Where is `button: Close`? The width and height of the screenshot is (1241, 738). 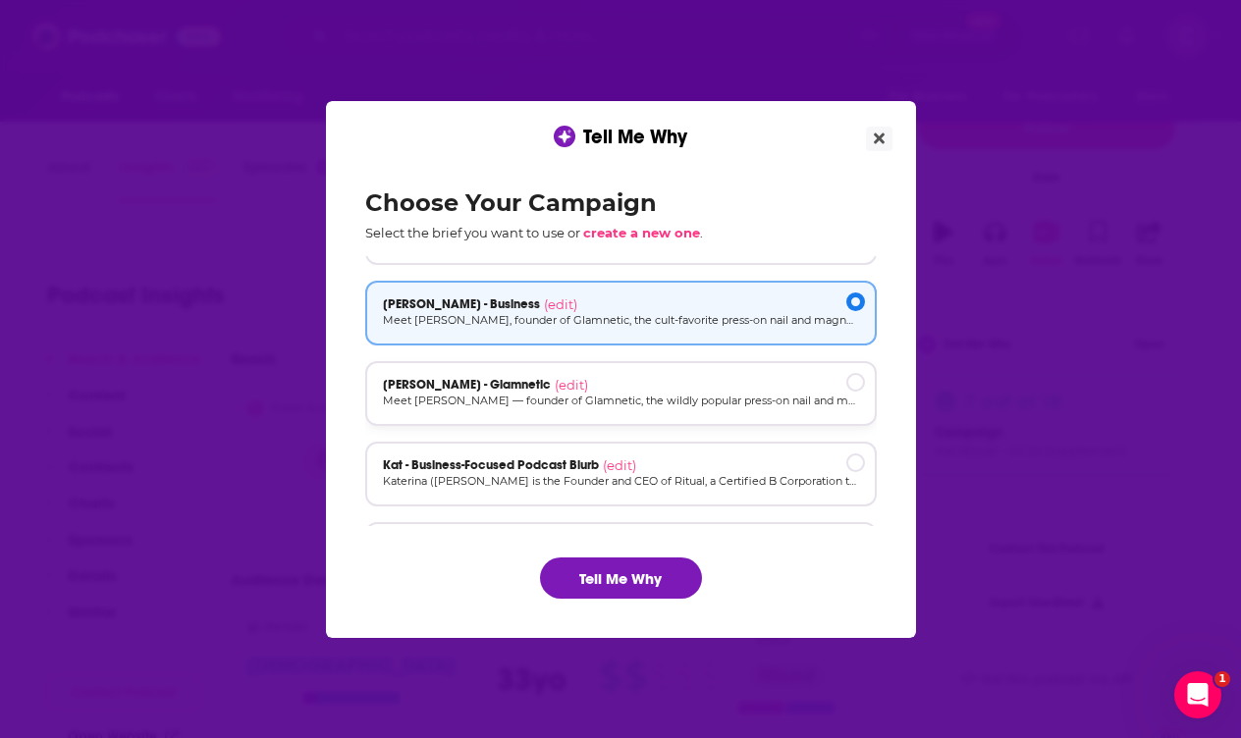
button: Close is located at coordinates (879, 138).